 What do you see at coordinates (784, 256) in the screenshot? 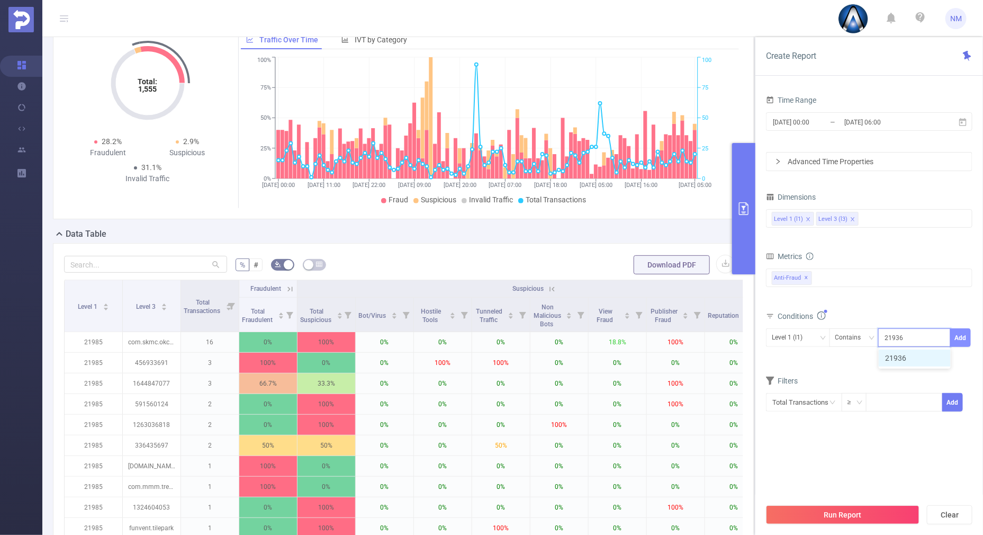
I see `span: Metrics` at bounding box center [784, 256].